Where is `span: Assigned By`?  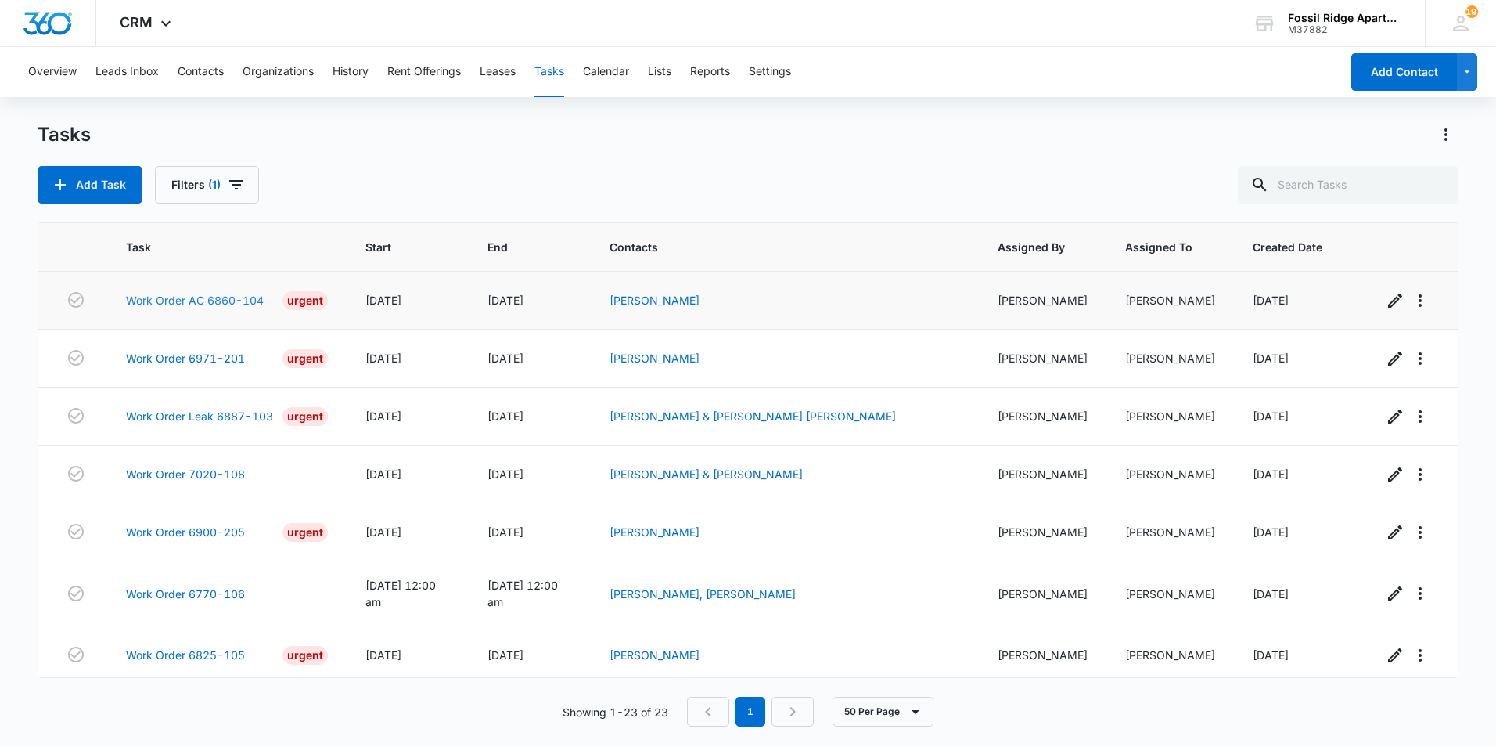 span: Assigned By is located at coordinates (1031, 247).